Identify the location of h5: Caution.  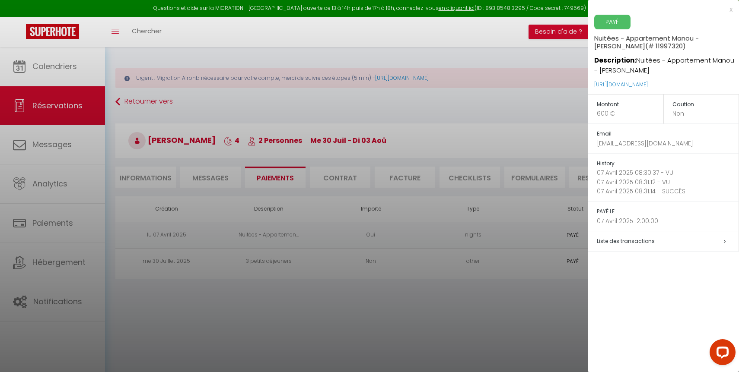
(706, 105).